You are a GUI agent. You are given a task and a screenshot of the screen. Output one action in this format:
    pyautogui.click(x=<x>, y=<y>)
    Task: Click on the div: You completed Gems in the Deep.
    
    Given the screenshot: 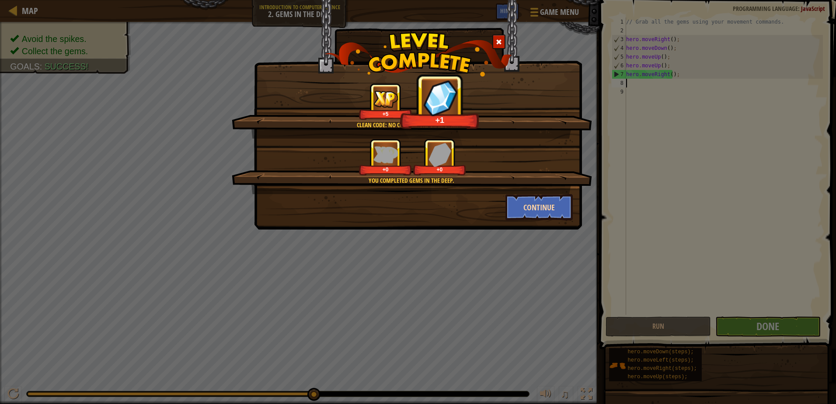 What is the action you would take?
    pyautogui.click(x=411, y=180)
    